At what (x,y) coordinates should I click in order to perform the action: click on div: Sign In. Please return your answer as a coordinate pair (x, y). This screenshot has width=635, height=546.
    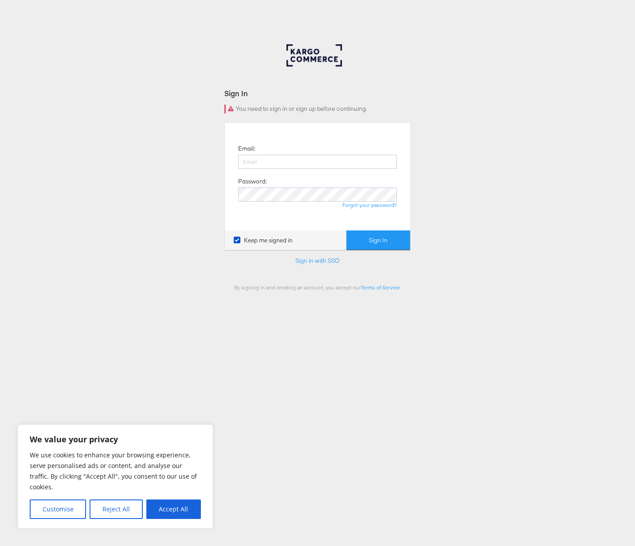
    Looking at the image, I should click on (318, 93).